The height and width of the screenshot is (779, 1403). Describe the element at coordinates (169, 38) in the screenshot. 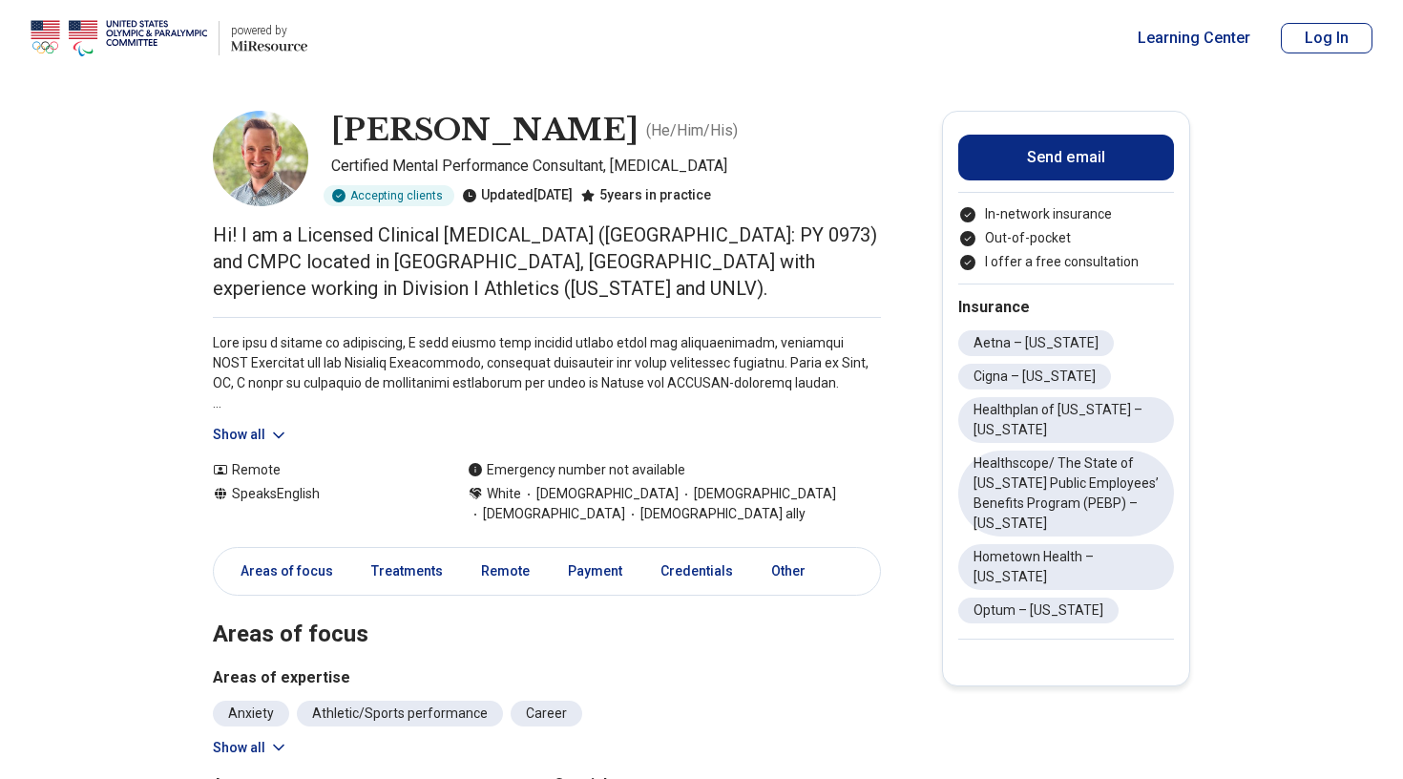

I see `a: Home page` at that location.